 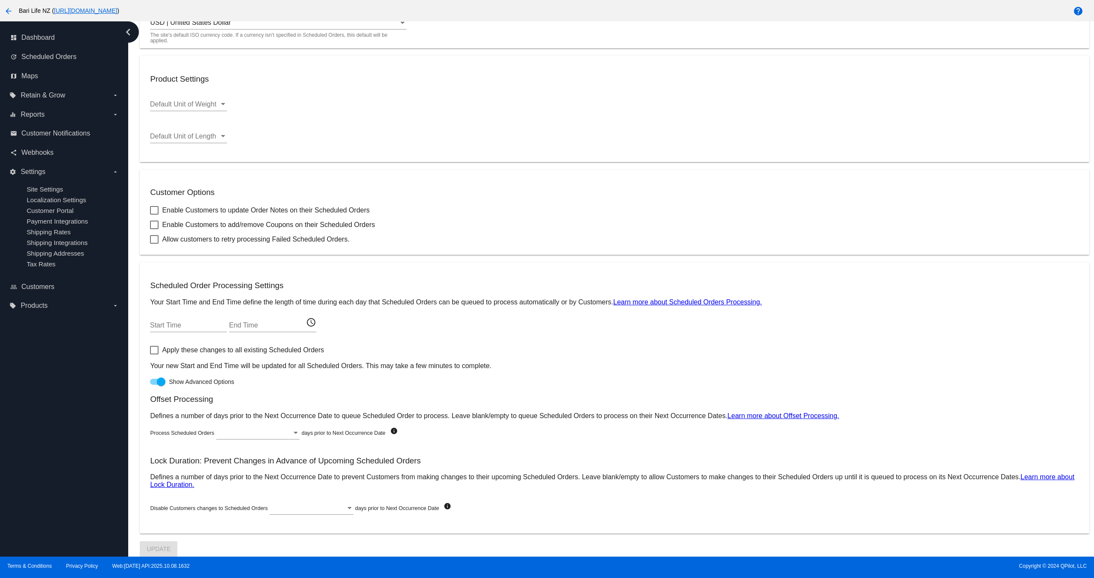 What do you see at coordinates (182, 433) in the screenshot?
I see `span: Process Scheduled Orders` at bounding box center [182, 433].